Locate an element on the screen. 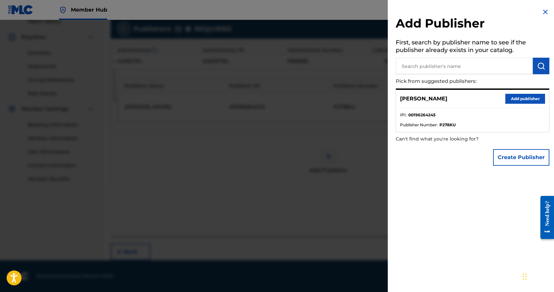 The image size is (554, 292). span: IPI : is located at coordinates (403, 115).